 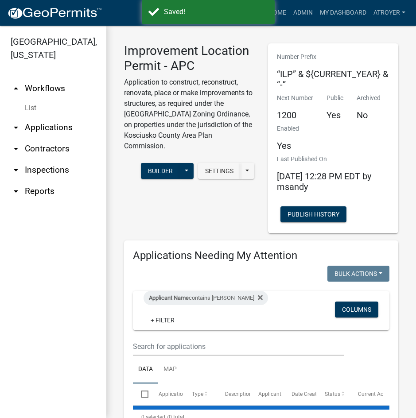 What do you see at coordinates (333, 394) in the screenshot?
I see `datatable-header-cell: Status` at bounding box center [333, 394].